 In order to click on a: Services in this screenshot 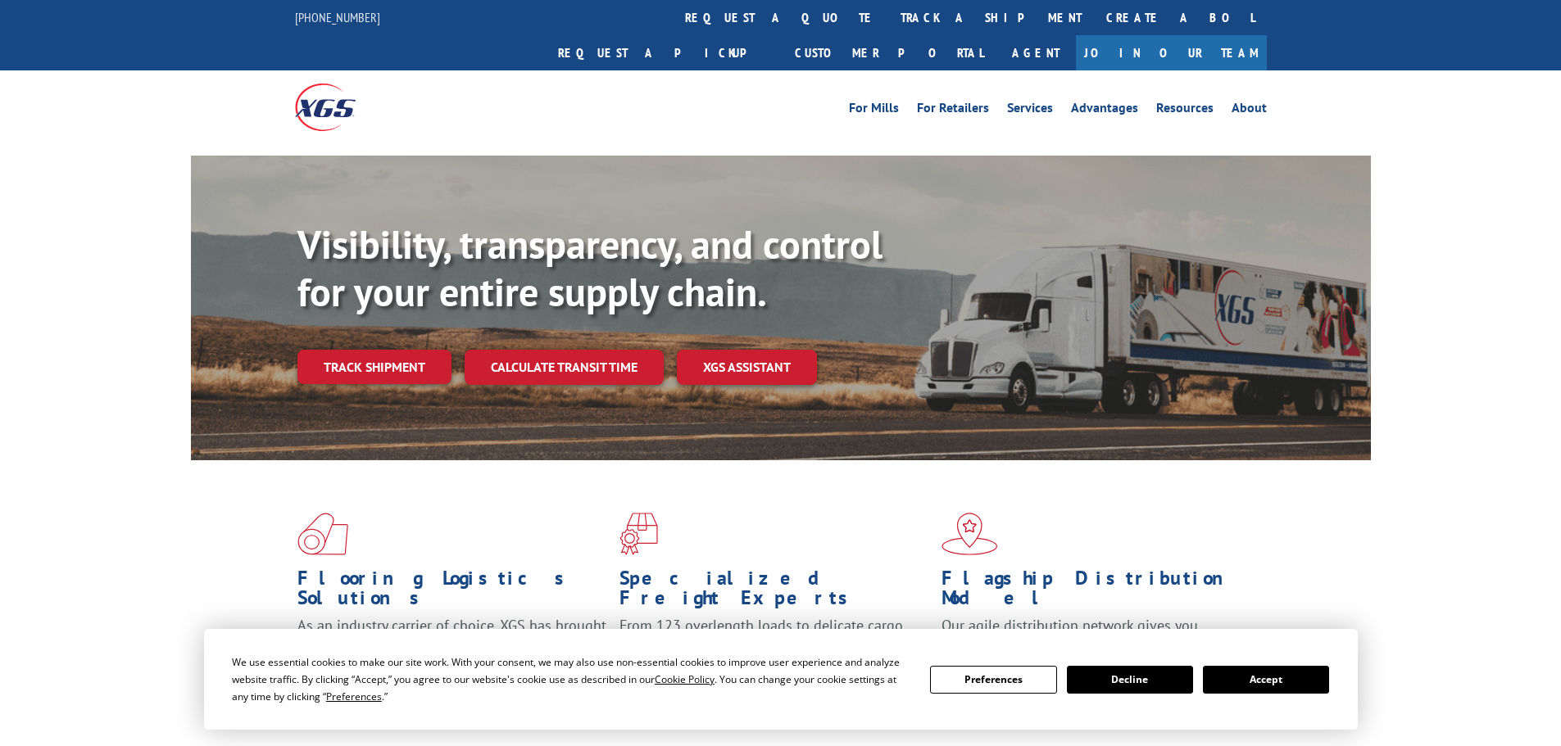, I will do `click(1030, 111)`.